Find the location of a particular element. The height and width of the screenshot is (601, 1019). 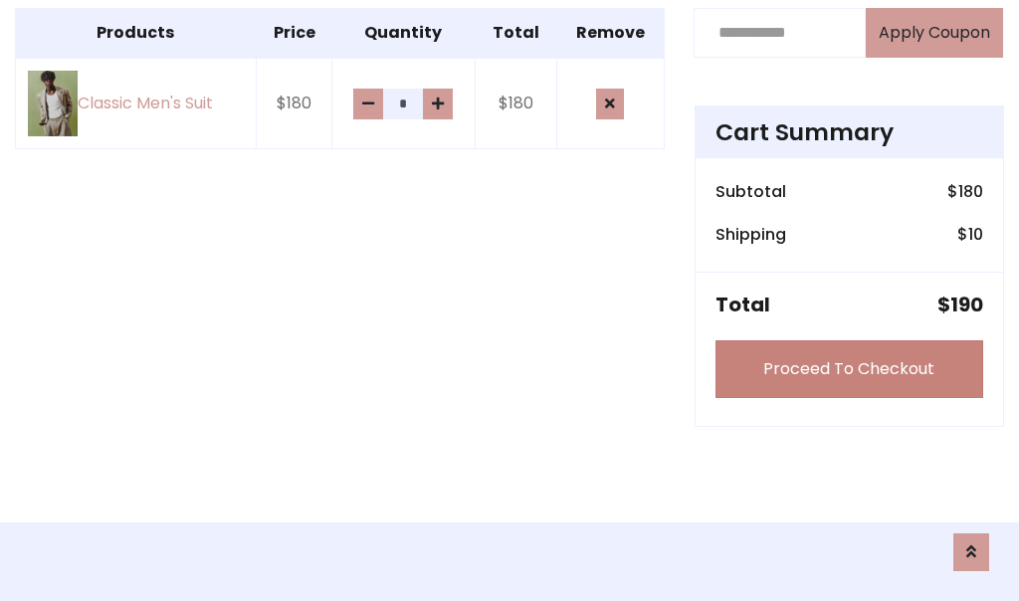

th: Price is located at coordinates (294, 33).